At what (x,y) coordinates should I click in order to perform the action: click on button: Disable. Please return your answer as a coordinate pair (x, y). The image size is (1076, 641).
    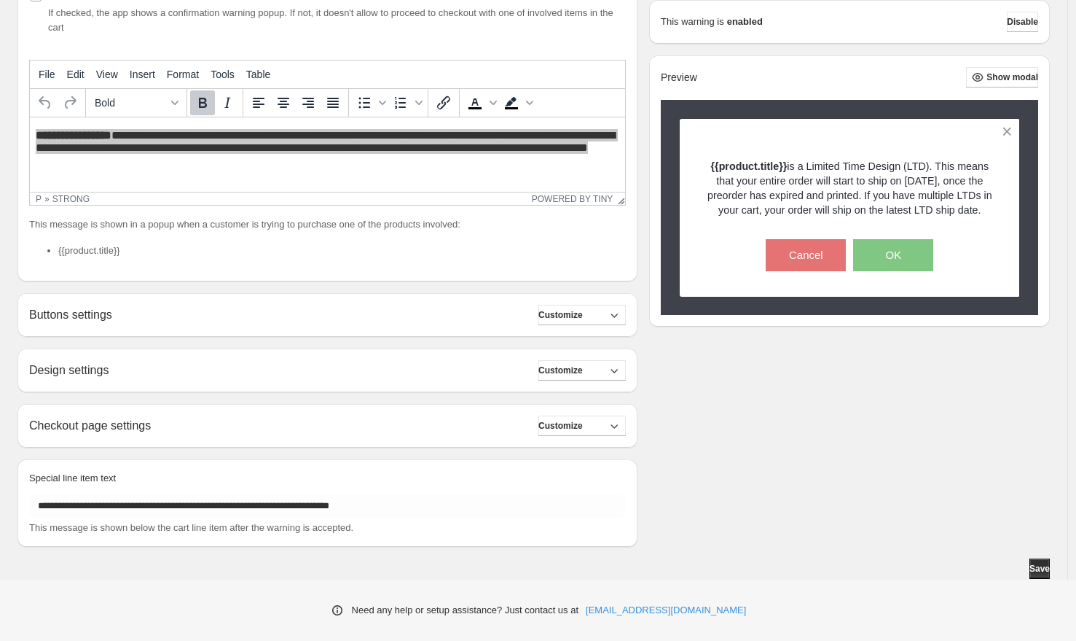
    Looking at the image, I should click on (1022, 22).